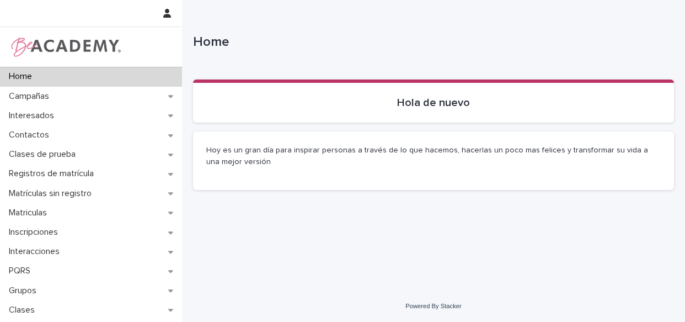 The image size is (685, 322). What do you see at coordinates (25, 290) in the screenshot?
I see `p: Grupos` at bounding box center [25, 290].